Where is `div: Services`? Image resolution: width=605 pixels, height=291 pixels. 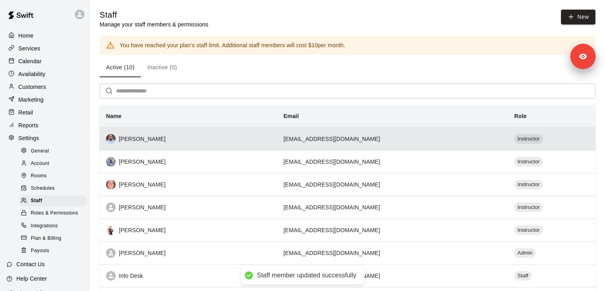 div: Services is located at coordinates (45, 48).